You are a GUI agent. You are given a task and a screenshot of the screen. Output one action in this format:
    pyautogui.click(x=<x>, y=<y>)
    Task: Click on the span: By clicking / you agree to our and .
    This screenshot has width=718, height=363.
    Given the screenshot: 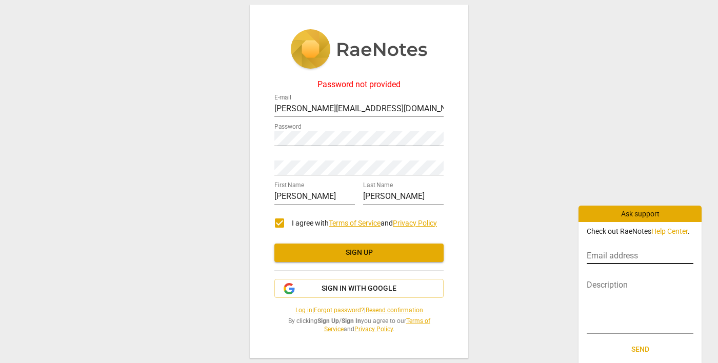 What is the action you would take?
    pyautogui.click(x=359, y=325)
    